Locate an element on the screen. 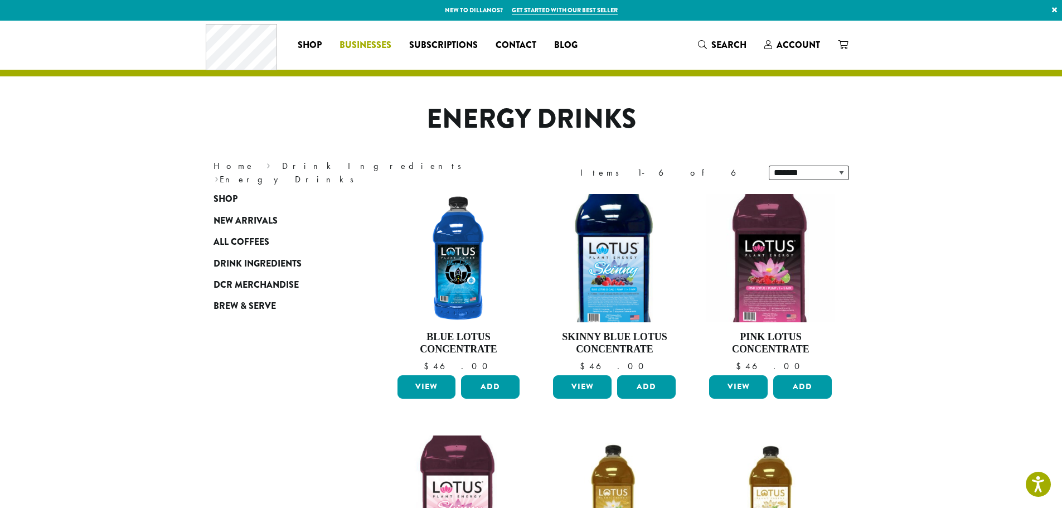  a: Get started with our best seller is located at coordinates (565, 10).